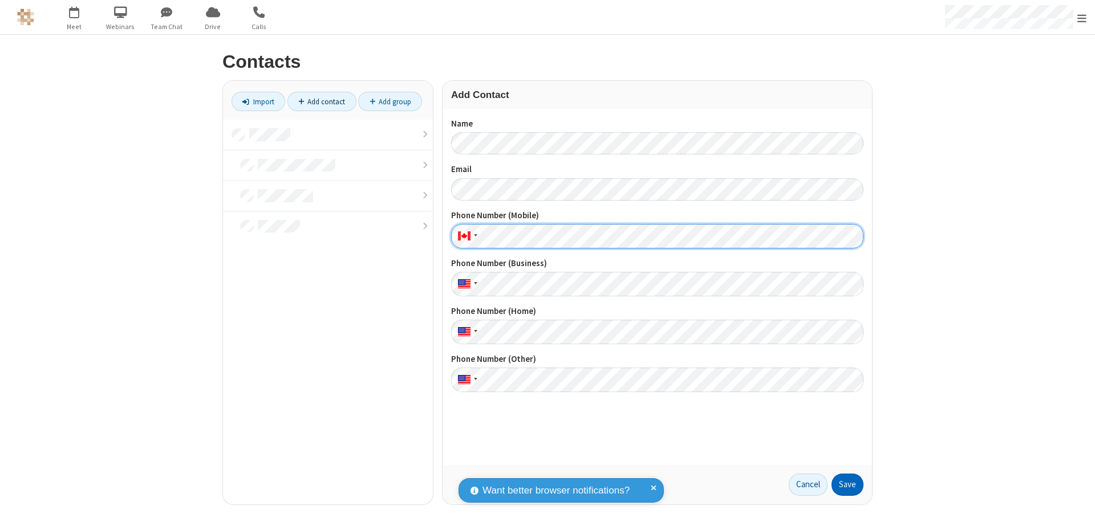  What do you see at coordinates (322, 101) in the screenshot?
I see `a: Add contact` at bounding box center [322, 101].